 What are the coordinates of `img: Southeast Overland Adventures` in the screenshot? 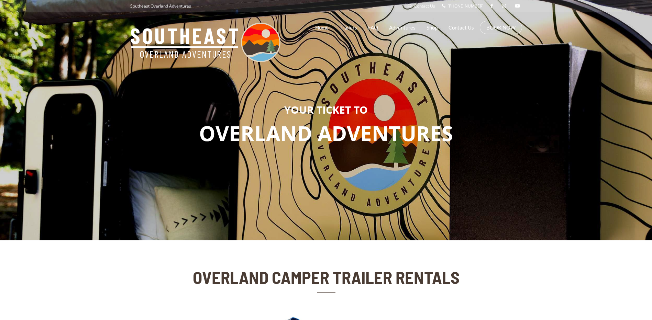 It's located at (205, 42).